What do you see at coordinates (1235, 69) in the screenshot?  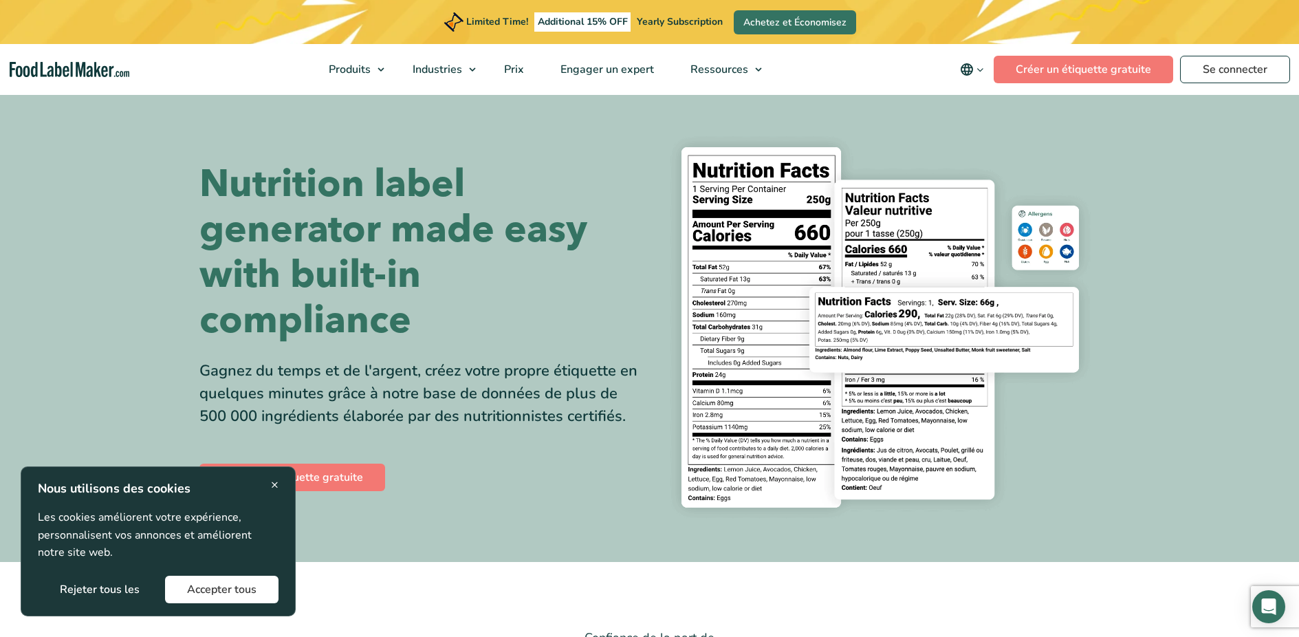 I see `a: Se connecter` at bounding box center [1235, 69].